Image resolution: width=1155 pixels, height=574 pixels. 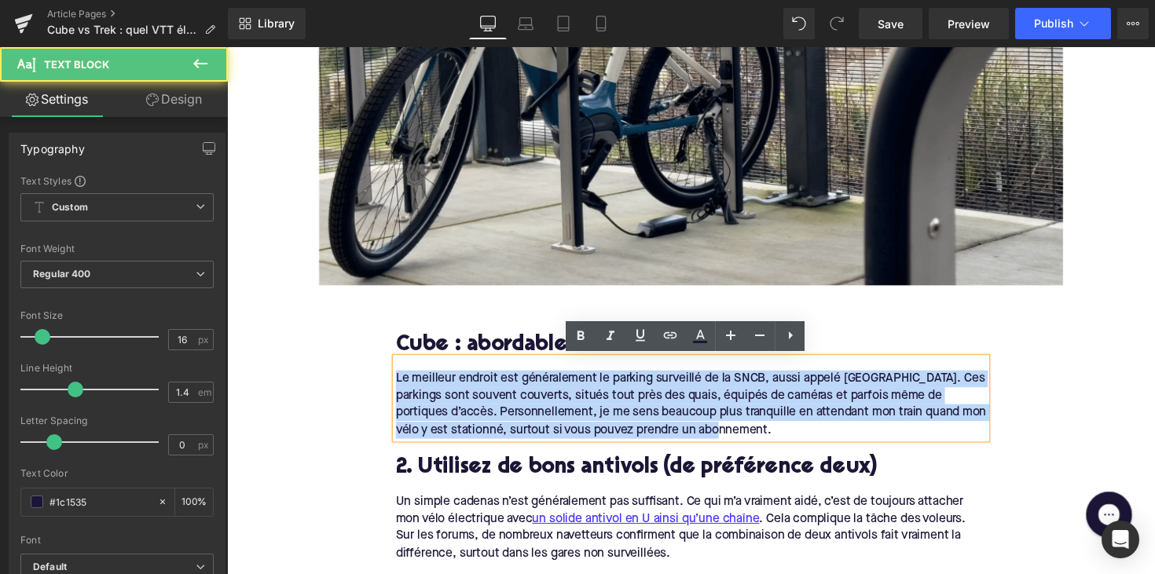 What do you see at coordinates (429, 484) in the screenshot?
I see `a: un solide antivol en U ainsi qu’une chaîne` at bounding box center [429, 484].